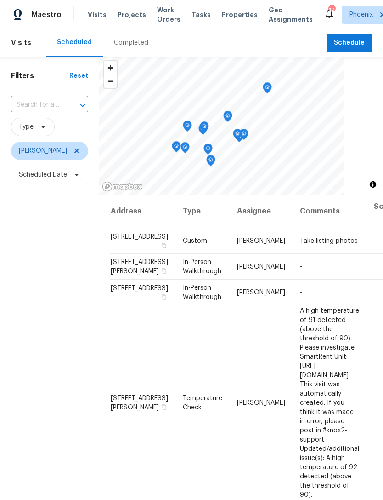 This screenshot has width=383, height=500. What do you see at coordinates (361, 15) in the screenshot?
I see `span: Phoenix` at bounding box center [361, 15].